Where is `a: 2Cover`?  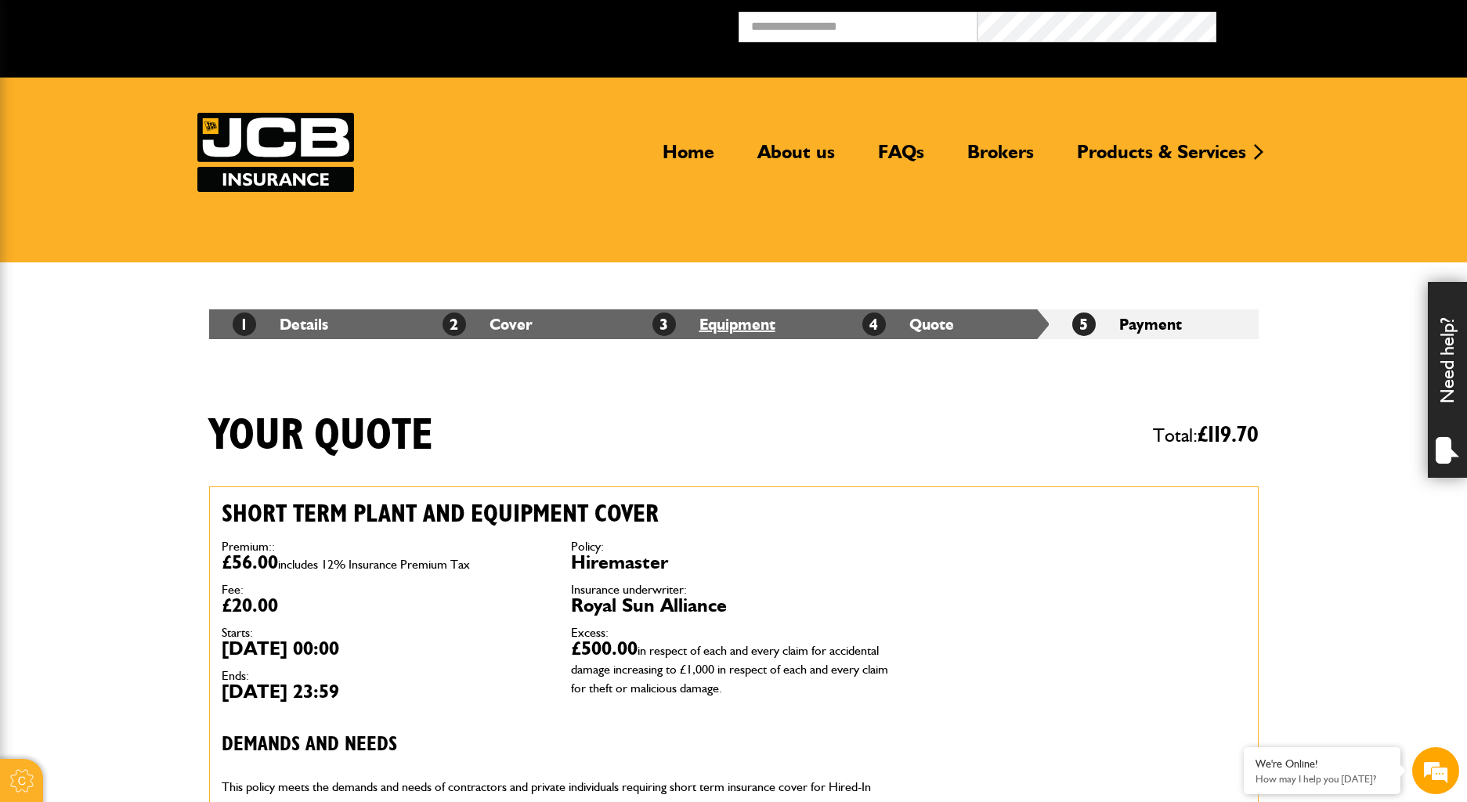 a: 2Cover is located at coordinates (487, 324).